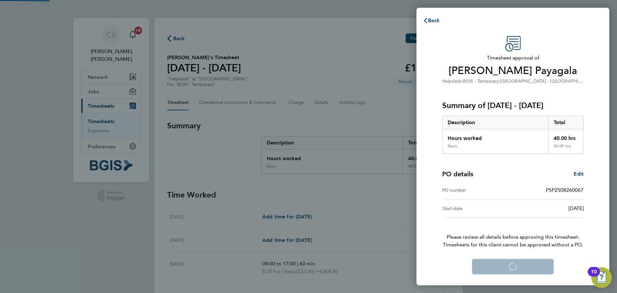  I want to click on div: Basic, so click(453, 146).